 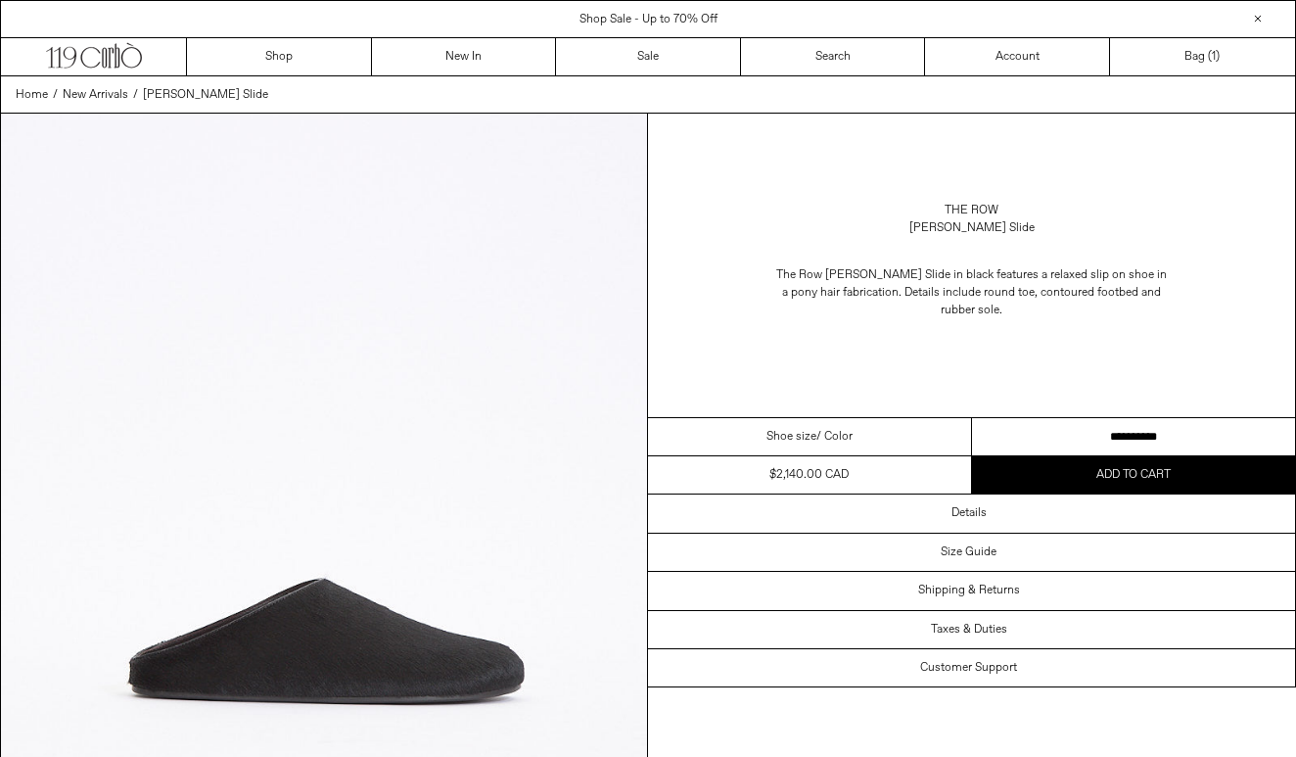 What do you see at coordinates (968, 552) in the screenshot?
I see `h3: Size Guide` at bounding box center [968, 552].